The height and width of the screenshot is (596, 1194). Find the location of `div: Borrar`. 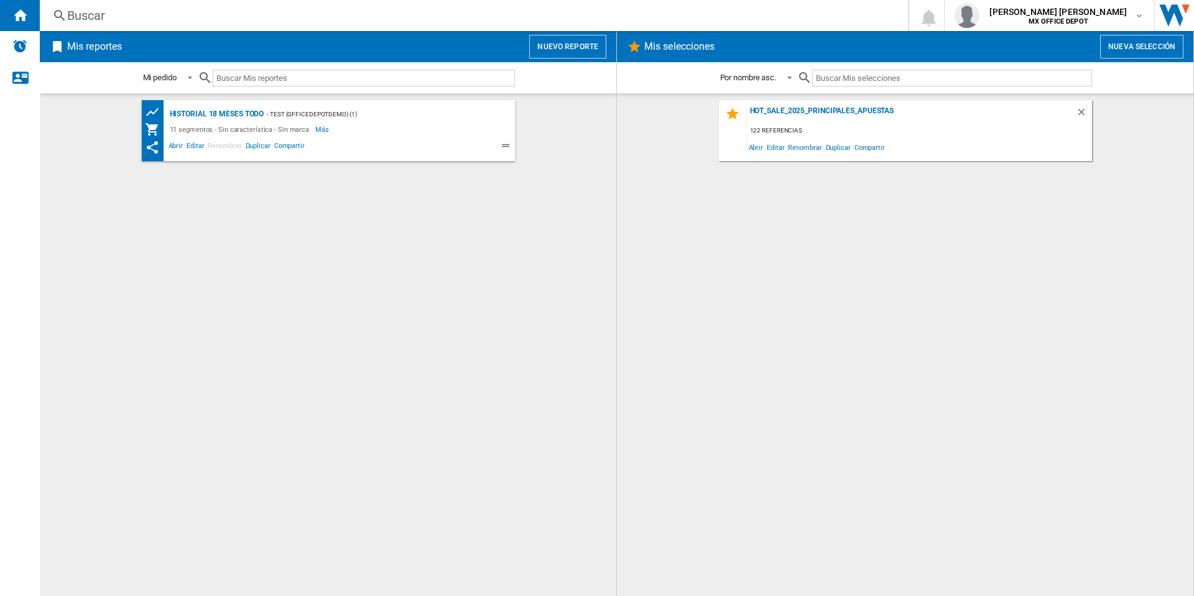

div: Borrar is located at coordinates (1084, 114).